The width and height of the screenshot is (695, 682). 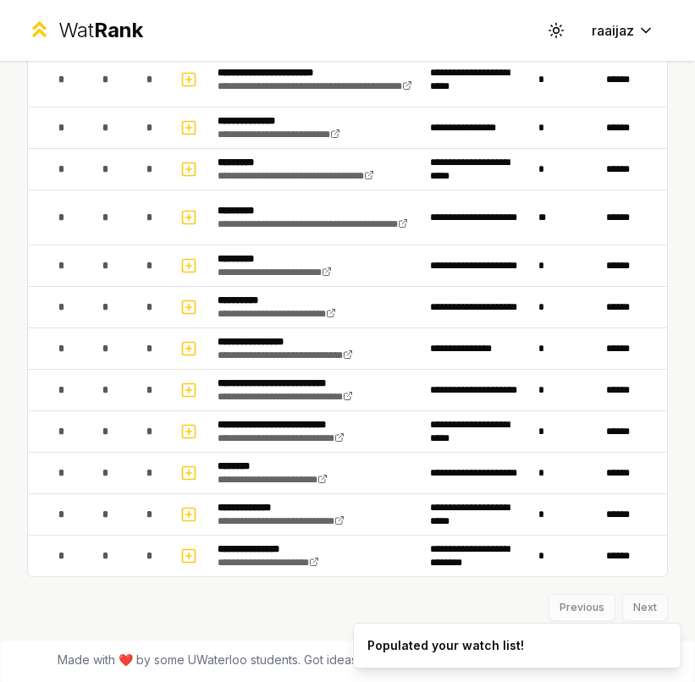 What do you see at coordinates (280, 660) in the screenshot?
I see `span: Made with ❤️ by some UWaterloo students. Got ideas or feedback?` at bounding box center [280, 660].